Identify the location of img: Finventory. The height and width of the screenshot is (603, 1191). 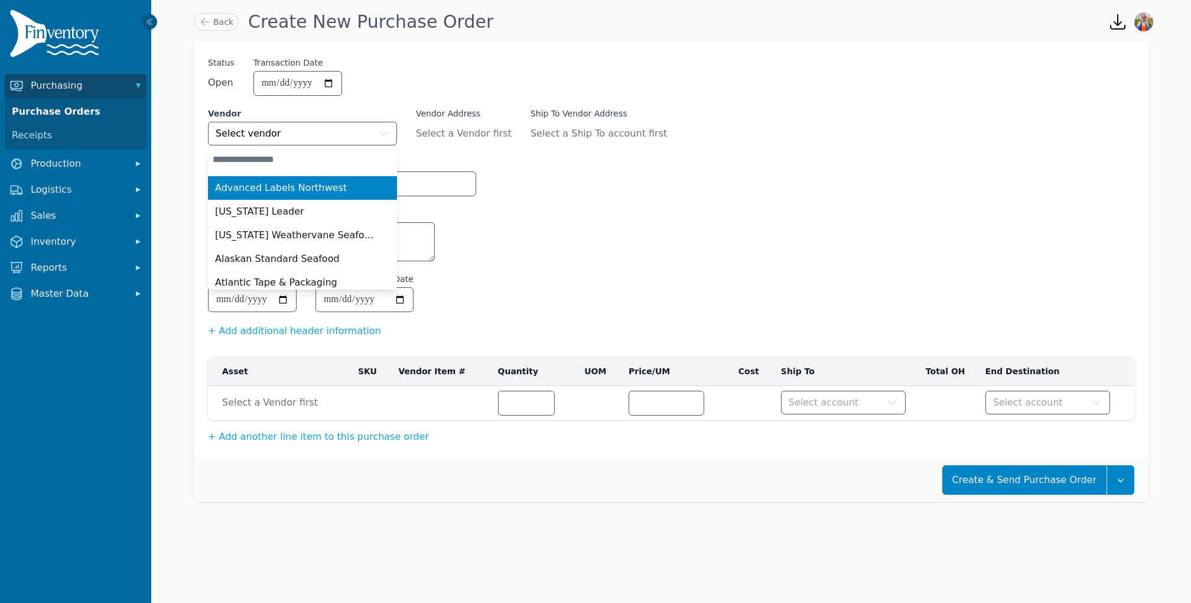
(57, 35).